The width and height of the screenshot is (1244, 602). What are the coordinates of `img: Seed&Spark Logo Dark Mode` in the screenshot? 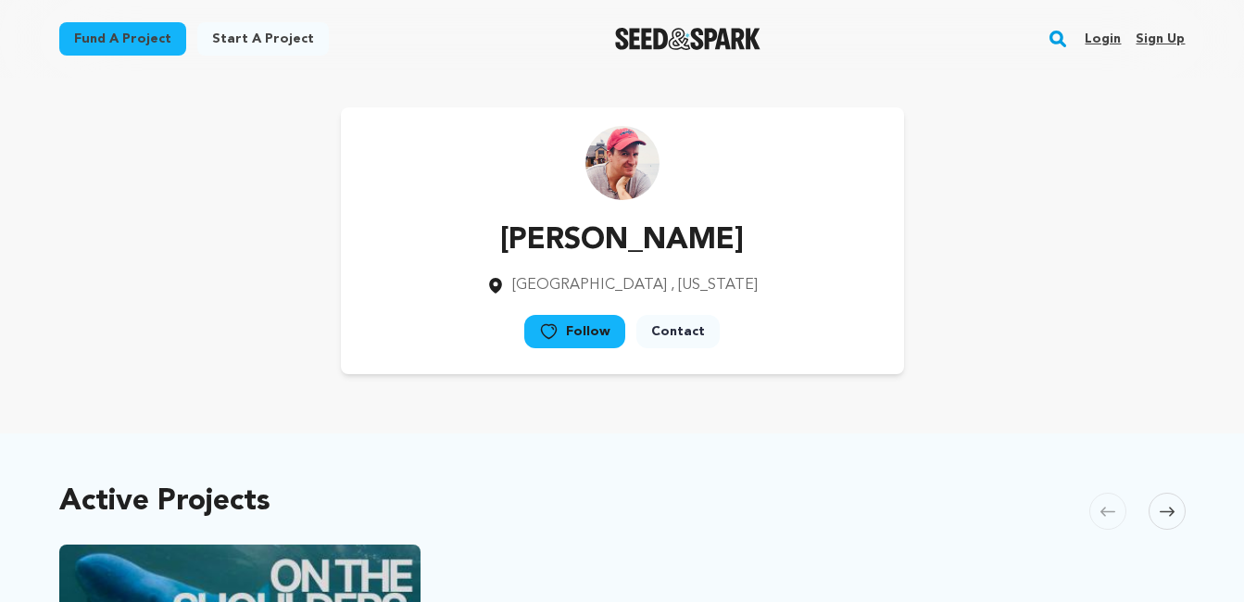 It's located at (688, 39).